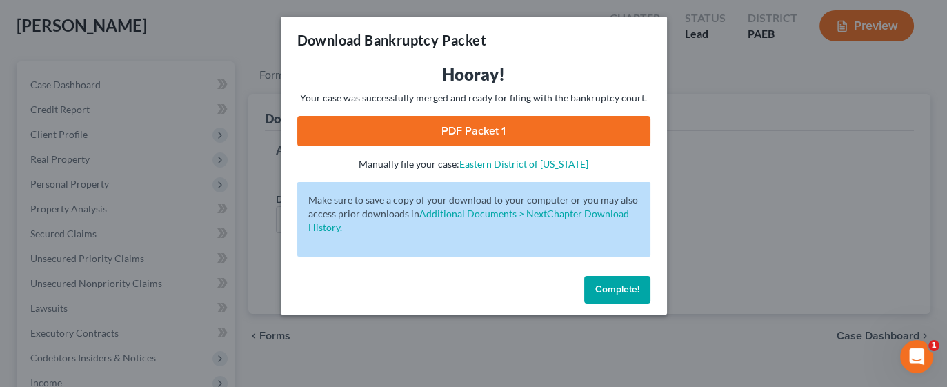  I want to click on h3: Download Bankruptcy Packet, so click(392, 40).